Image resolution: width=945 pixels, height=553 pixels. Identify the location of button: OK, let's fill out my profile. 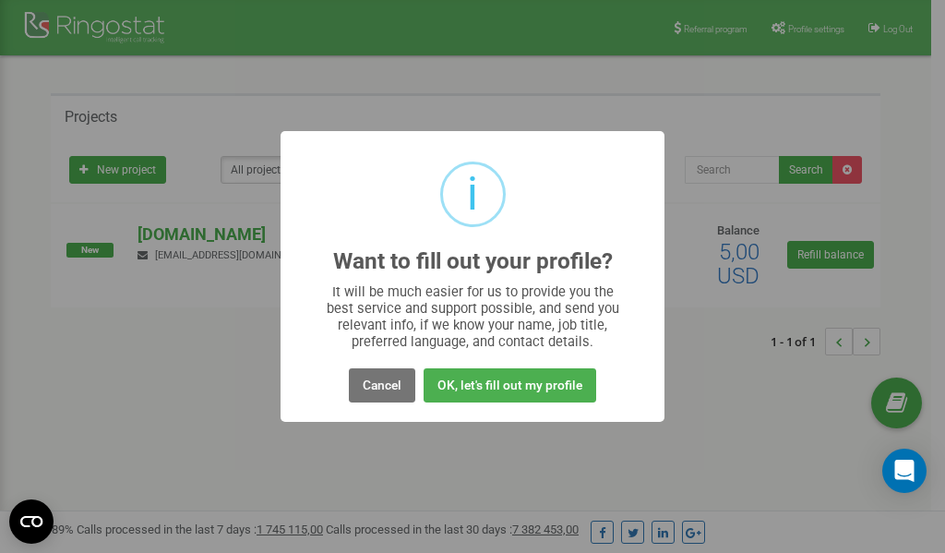
(509, 385).